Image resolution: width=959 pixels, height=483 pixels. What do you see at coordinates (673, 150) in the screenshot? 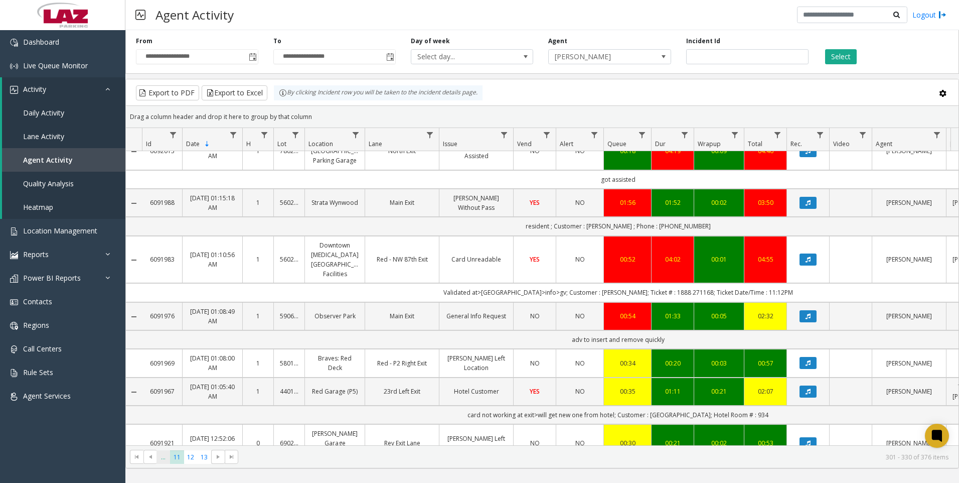
I see `a: 04:19` at bounding box center [673, 150].